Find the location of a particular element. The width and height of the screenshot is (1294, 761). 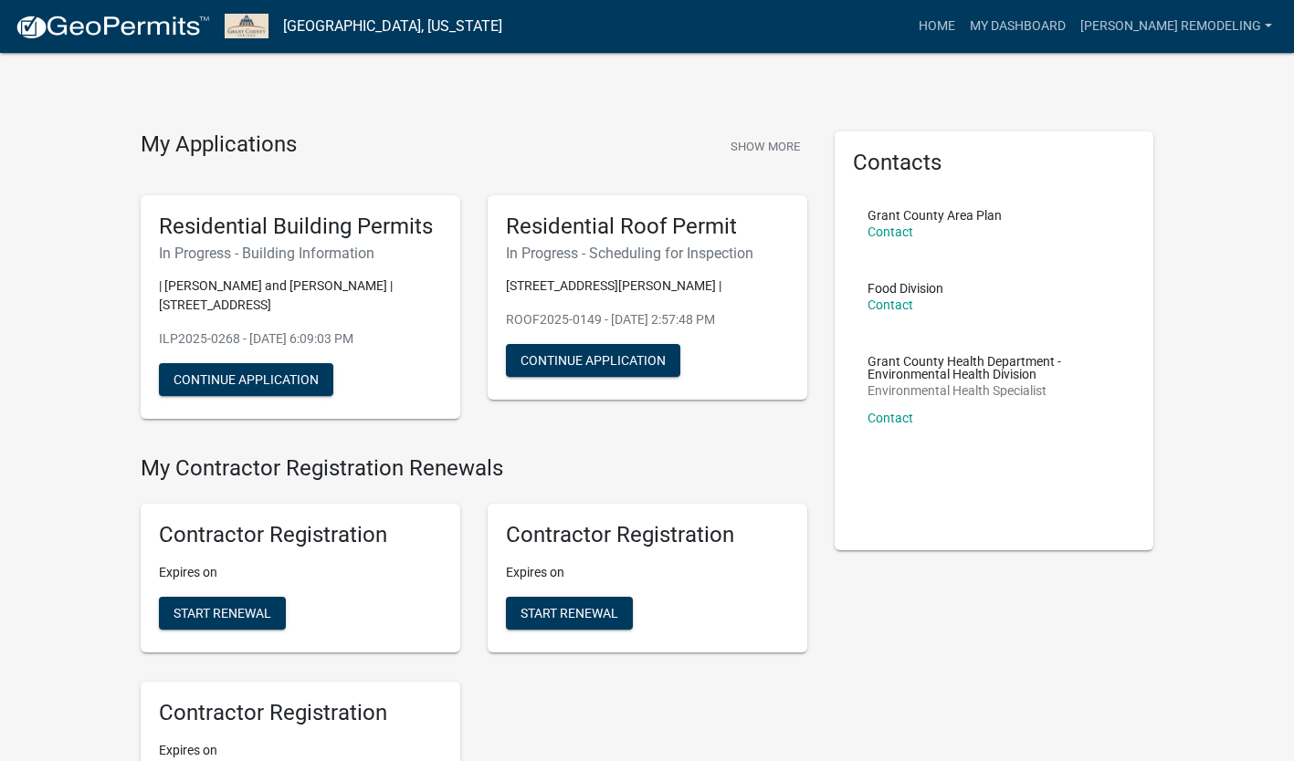

h6: In Progress - Scheduling for Inspection is located at coordinates (647, 253).